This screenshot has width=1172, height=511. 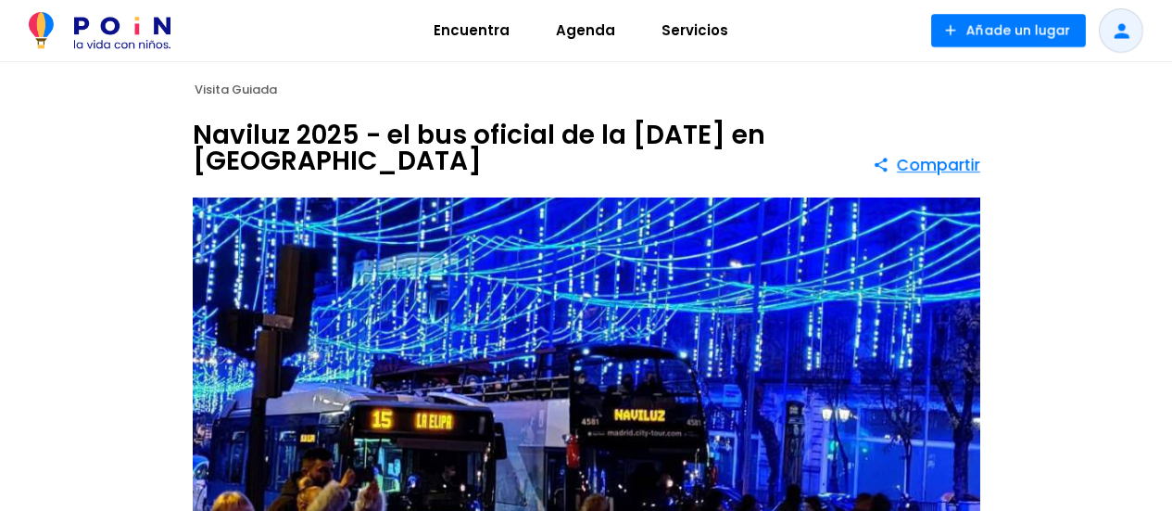 I want to click on span: Visita Guiada, so click(x=235, y=89).